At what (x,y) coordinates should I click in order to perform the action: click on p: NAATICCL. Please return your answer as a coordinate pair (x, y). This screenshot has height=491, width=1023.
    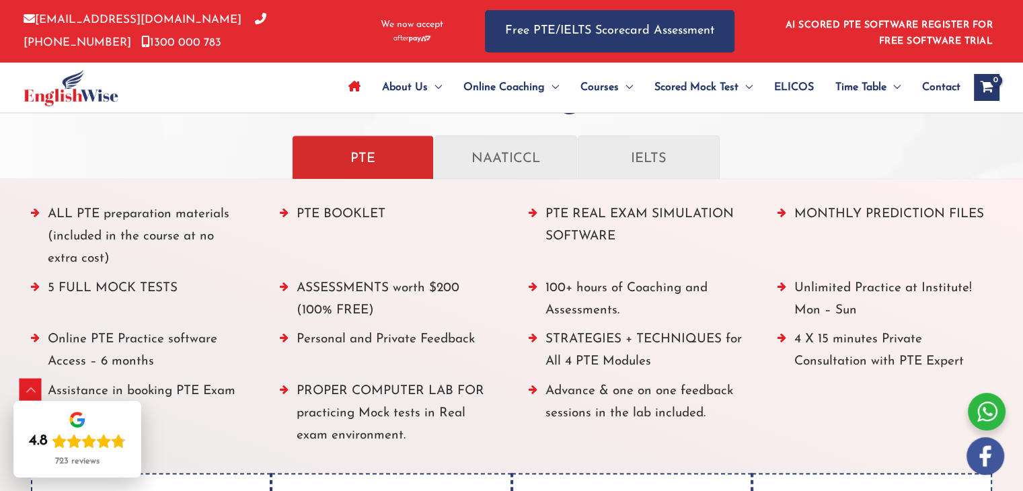
    Looking at the image, I should click on (505, 157).